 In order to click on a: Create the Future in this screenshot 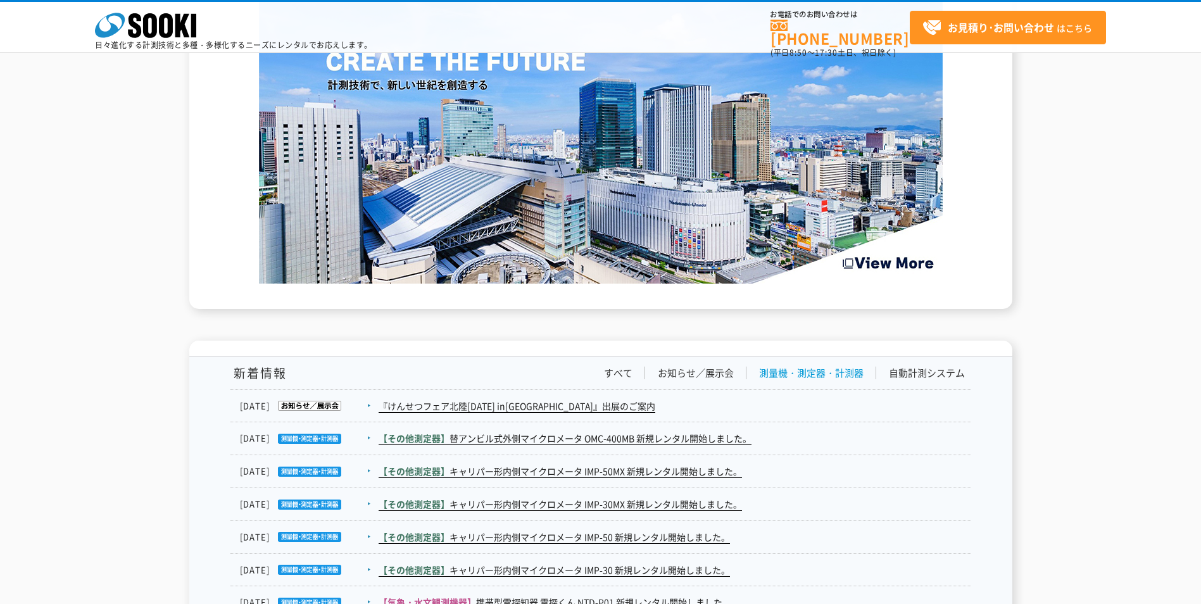, I will do `click(601, 276)`.